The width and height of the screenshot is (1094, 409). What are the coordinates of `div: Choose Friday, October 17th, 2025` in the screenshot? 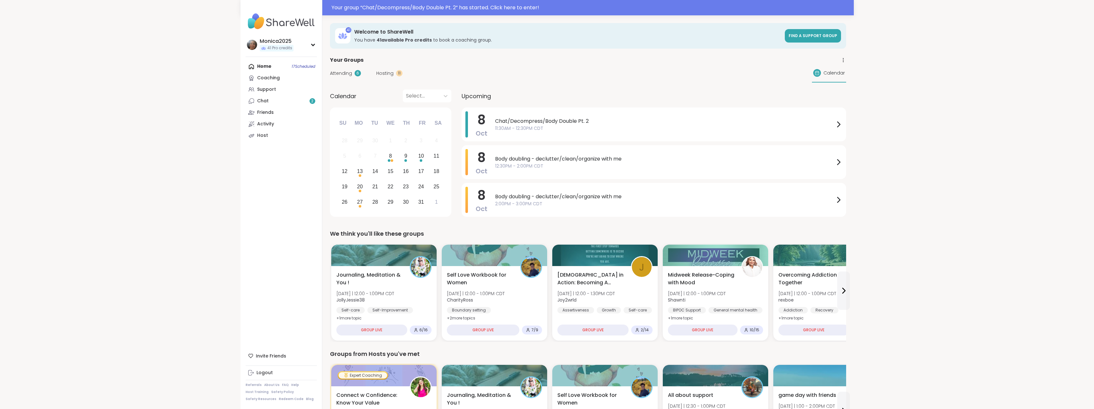 It's located at (421, 171).